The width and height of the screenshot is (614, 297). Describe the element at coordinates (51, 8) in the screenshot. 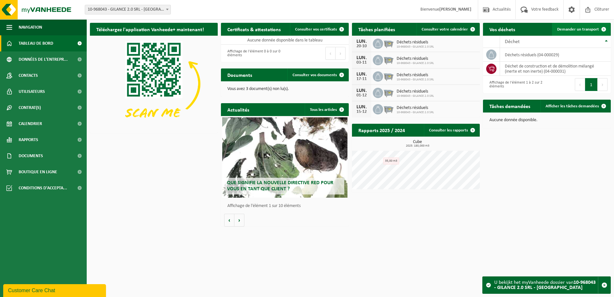

I see `div: Customer Care Chat` at that location.